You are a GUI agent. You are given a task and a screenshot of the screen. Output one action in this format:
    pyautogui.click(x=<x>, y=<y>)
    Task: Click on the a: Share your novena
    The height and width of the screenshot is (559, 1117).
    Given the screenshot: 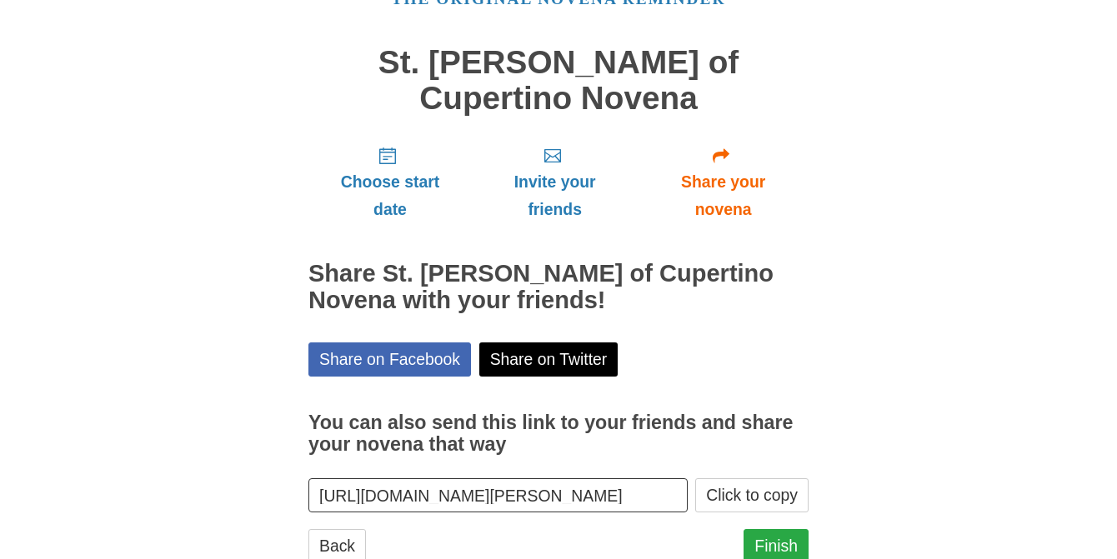 What is the action you would take?
    pyautogui.click(x=722, y=182)
    